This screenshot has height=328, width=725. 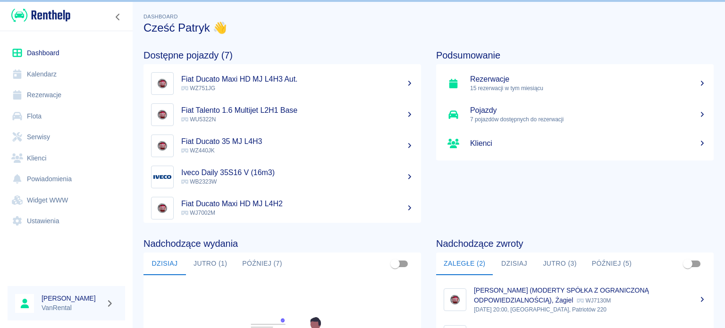 What do you see at coordinates (559, 264) in the screenshot?
I see `button: Jutro (3)` at bounding box center [559, 264].